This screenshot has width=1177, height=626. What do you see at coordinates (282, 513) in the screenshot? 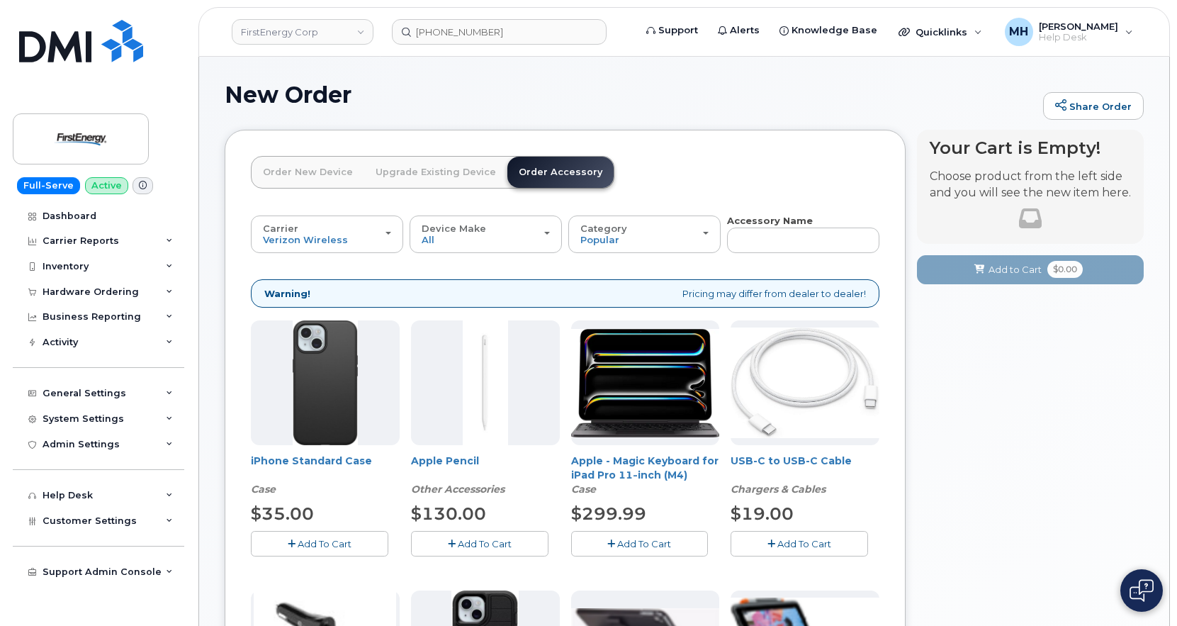
I see `span: $35.00` at bounding box center [282, 513].